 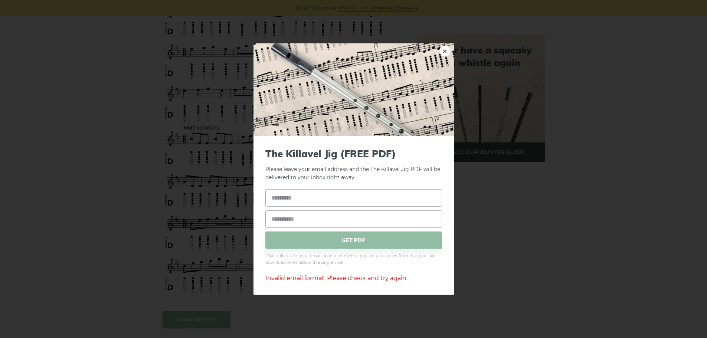 What do you see at coordinates (354, 240) in the screenshot?
I see `span: GET PDF` at bounding box center [354, 240].